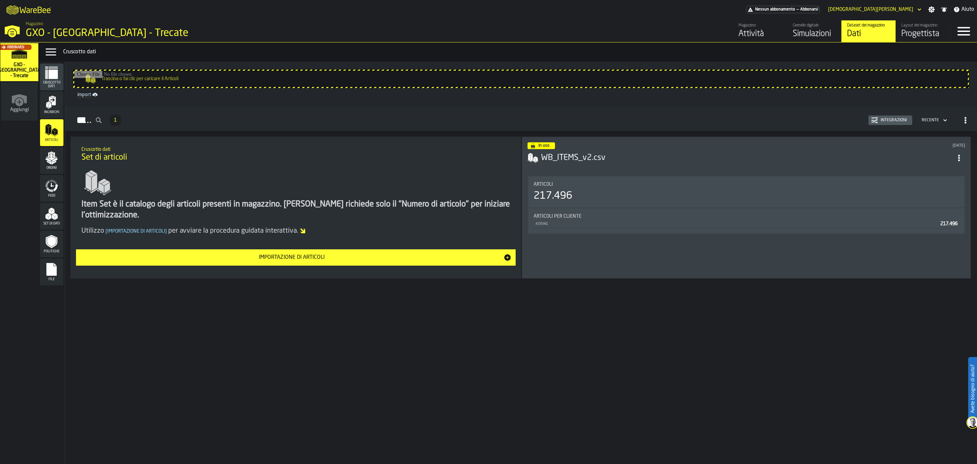 The width and height of the screenshot is (977, 464). I want to click on button: button-Importazione di articoli, so click(296, 257).